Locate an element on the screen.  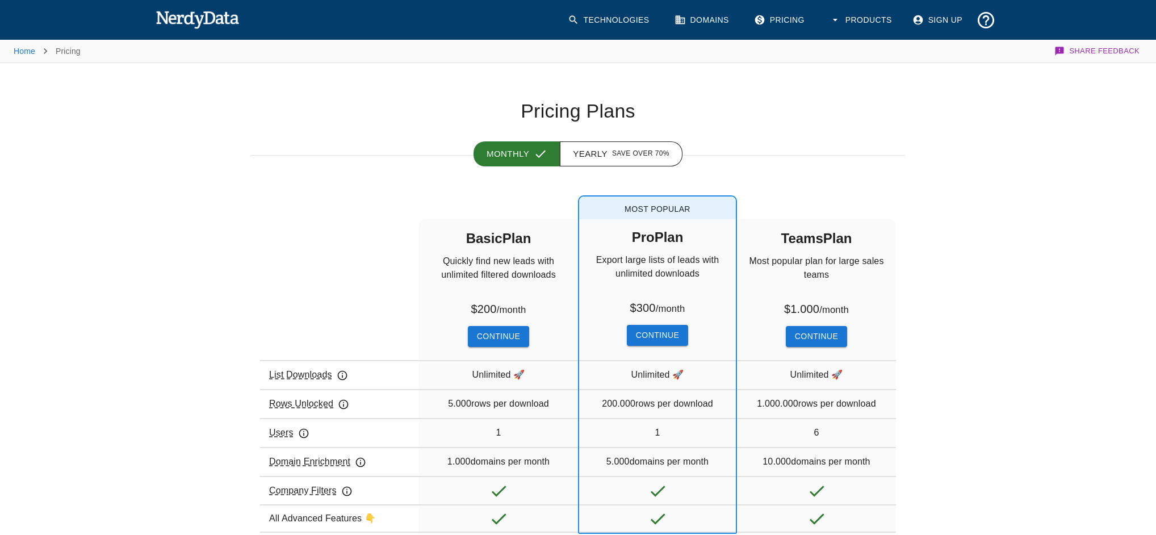
span: Save over 70% is located at coordinates (641, 154).